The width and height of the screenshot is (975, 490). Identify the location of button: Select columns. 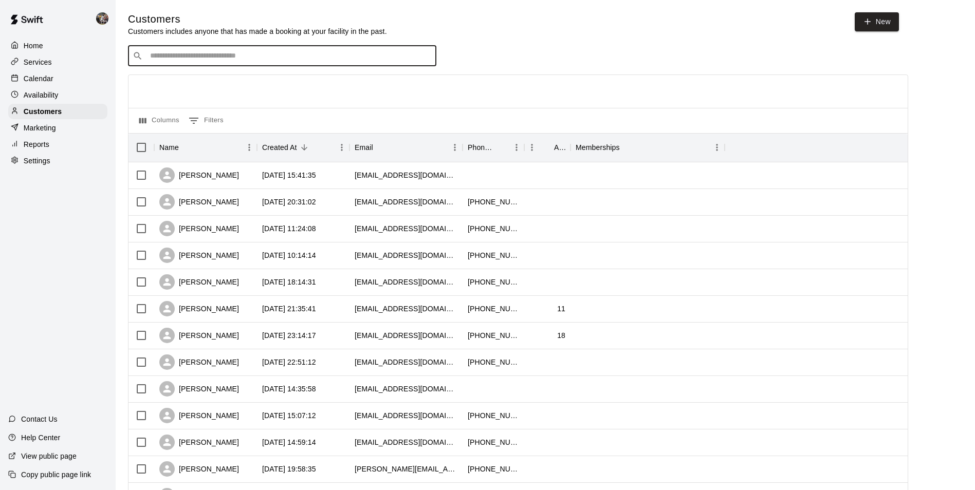
(159, 121).